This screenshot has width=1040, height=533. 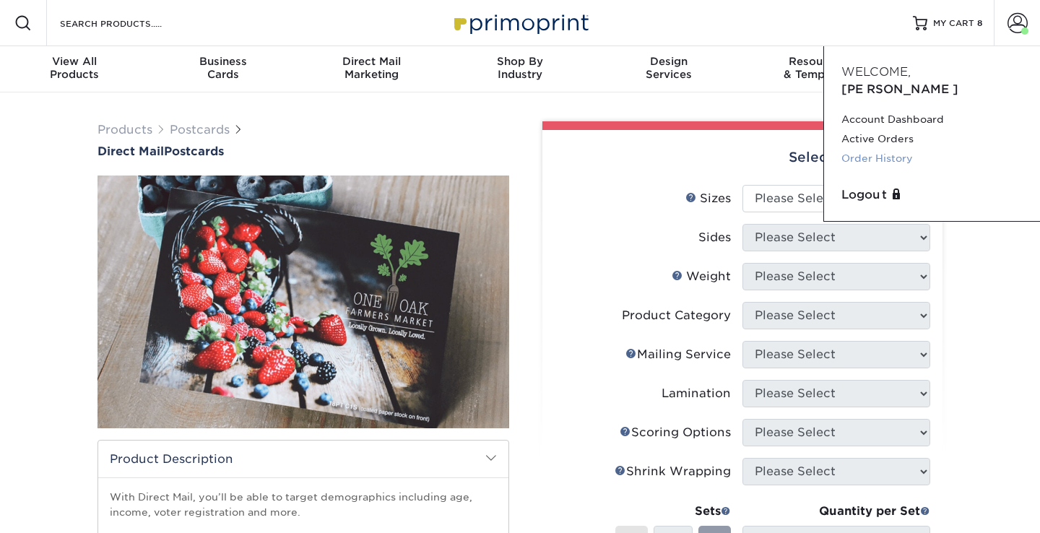 What do you see at coordinates (673, 511) in the screenshot?
I see `div: Sets` at bounding box center [673, 511].